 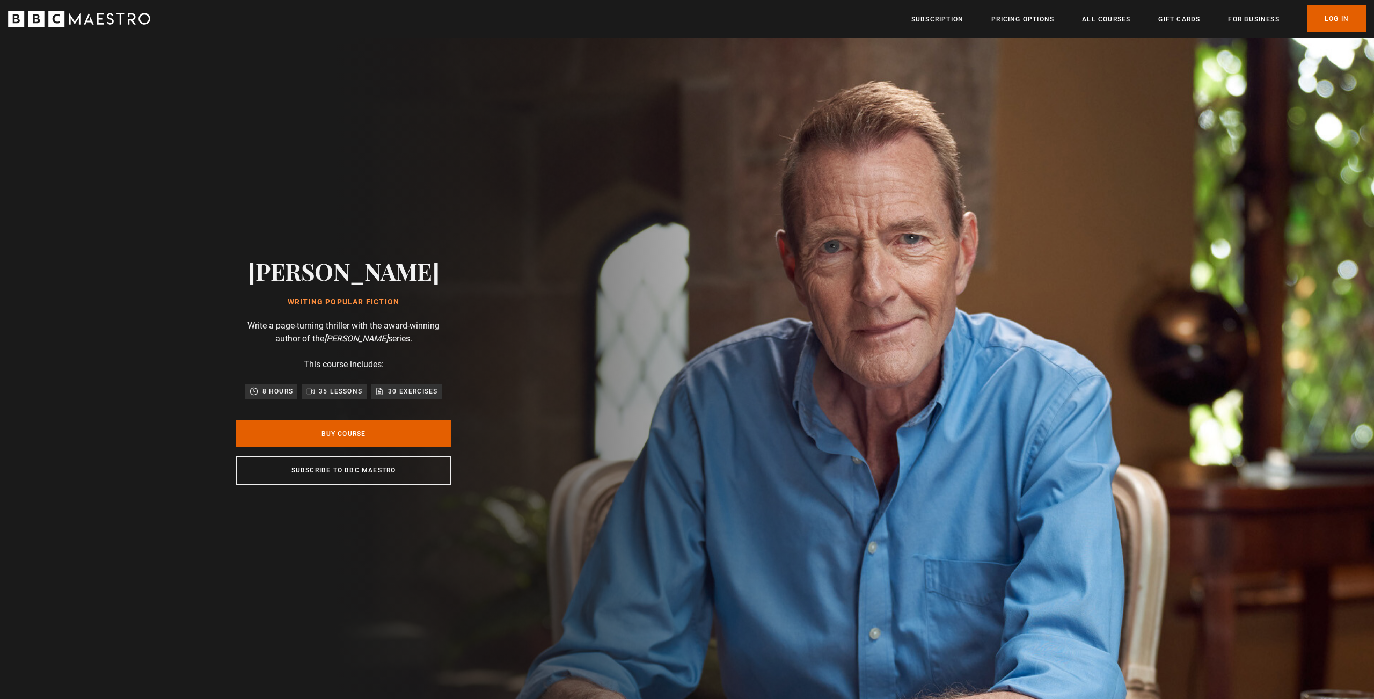 I want to click on a: For business, so click(x=1253, y=19).